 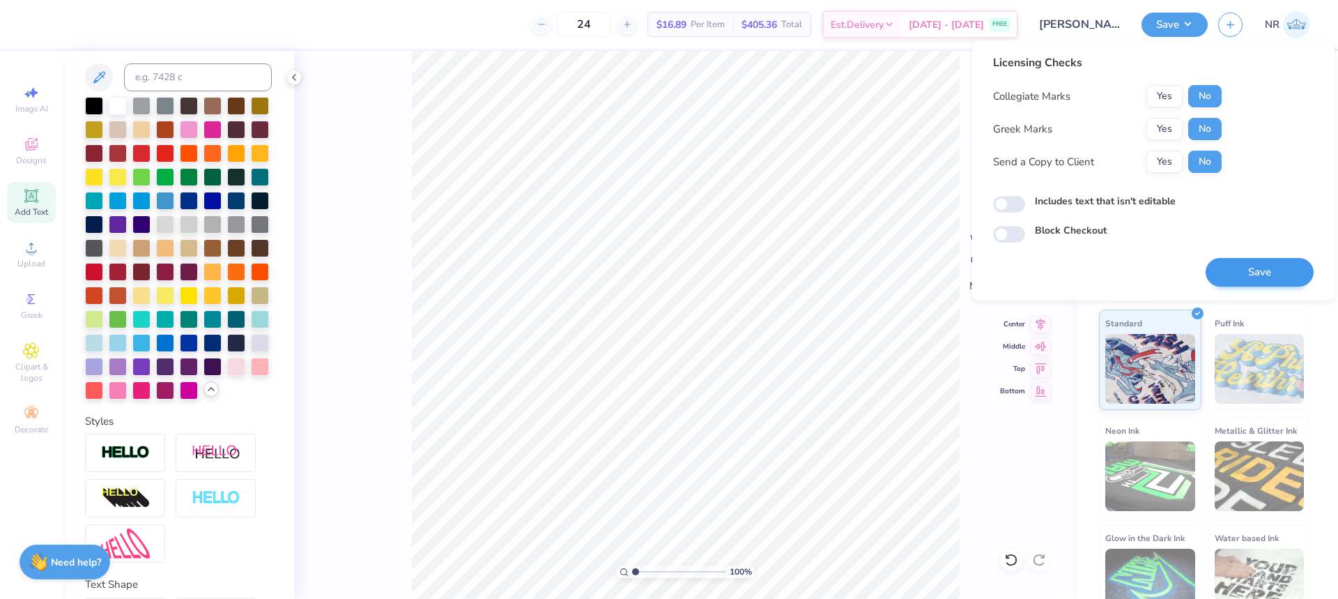 I want to click on span: Glow in the Dark Ink, so click(x=1145, y=537).